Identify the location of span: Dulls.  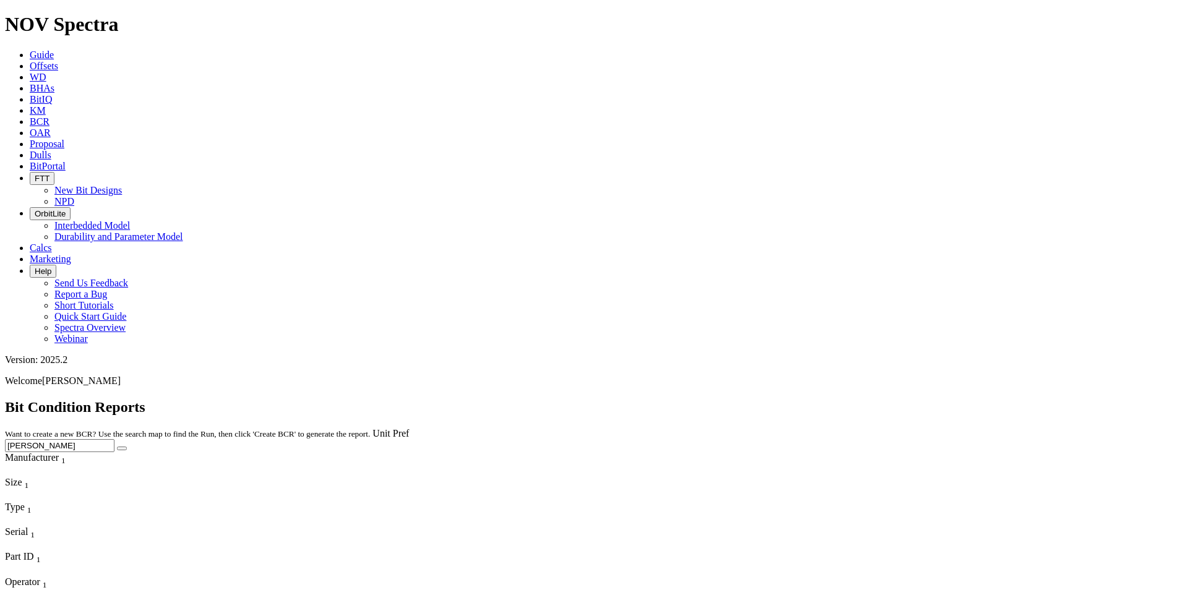
(40, 155).